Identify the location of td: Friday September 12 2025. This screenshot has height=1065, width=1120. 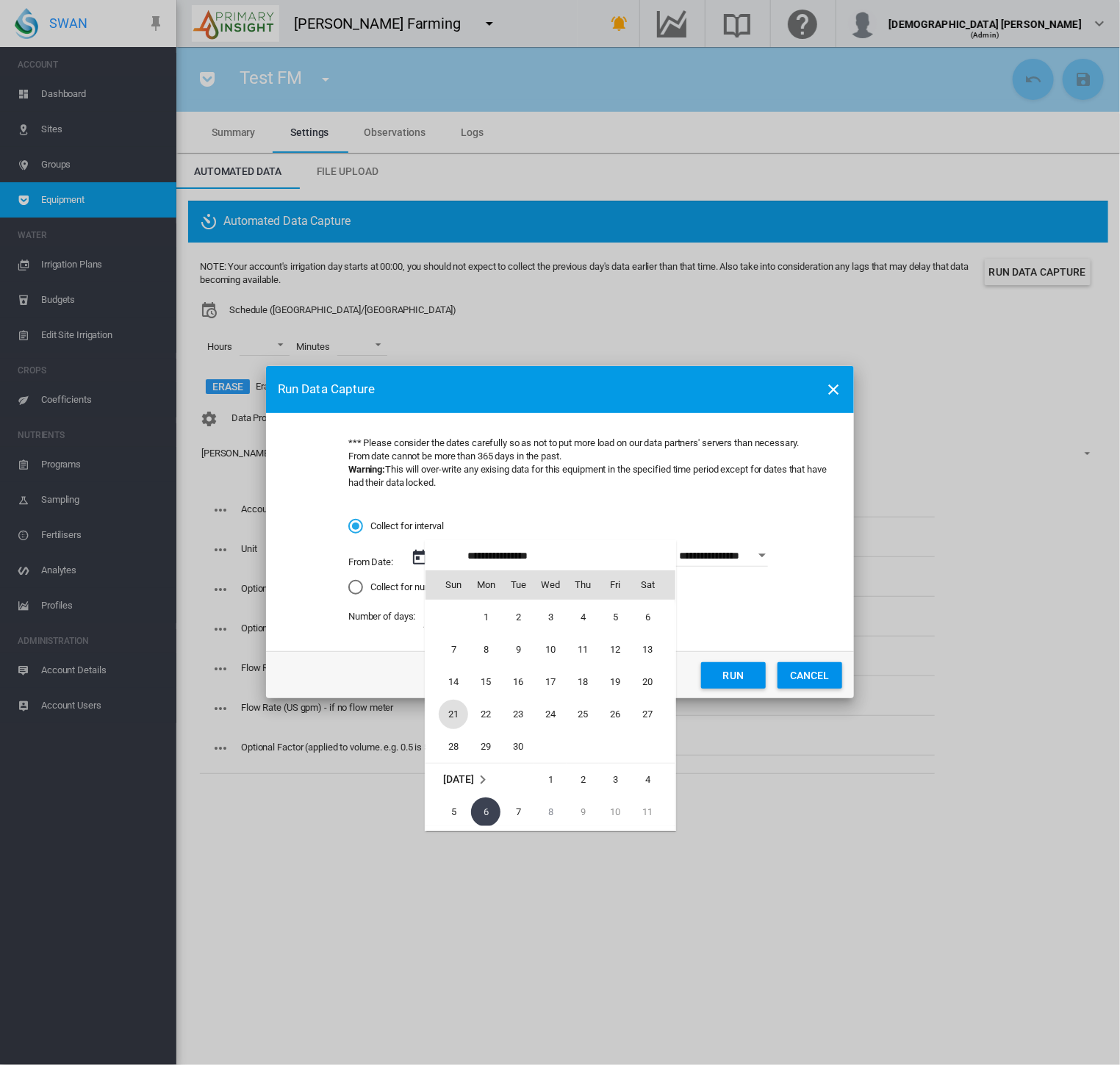
(615, 650).